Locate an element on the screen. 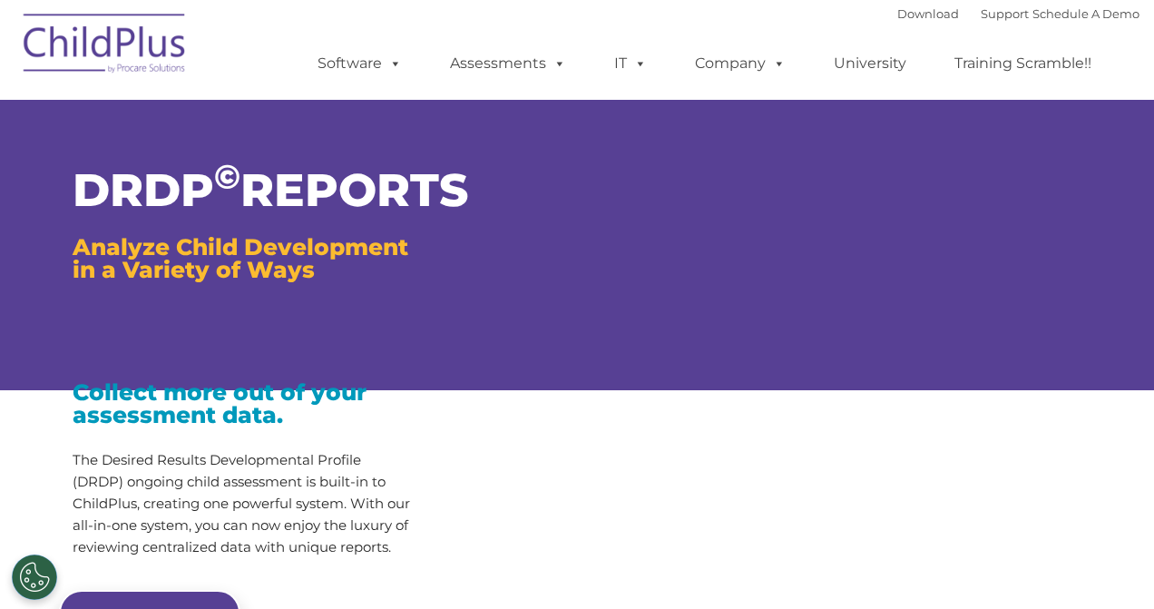  img: ChildPlus by Procare Solutions is located at coordinates (105, 46).